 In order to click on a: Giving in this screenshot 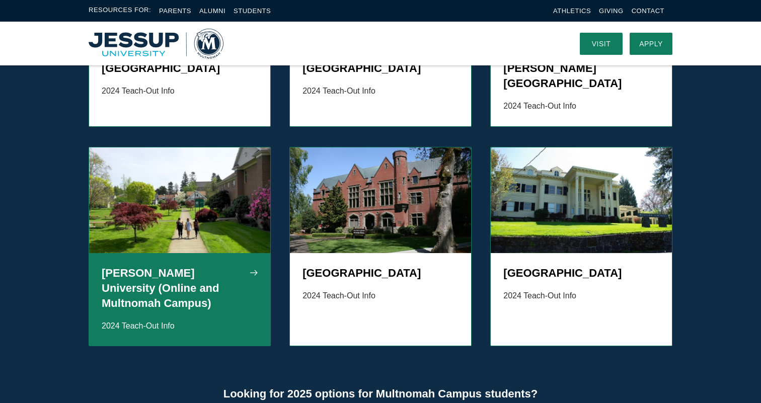, I will do `click(611, 11)`.